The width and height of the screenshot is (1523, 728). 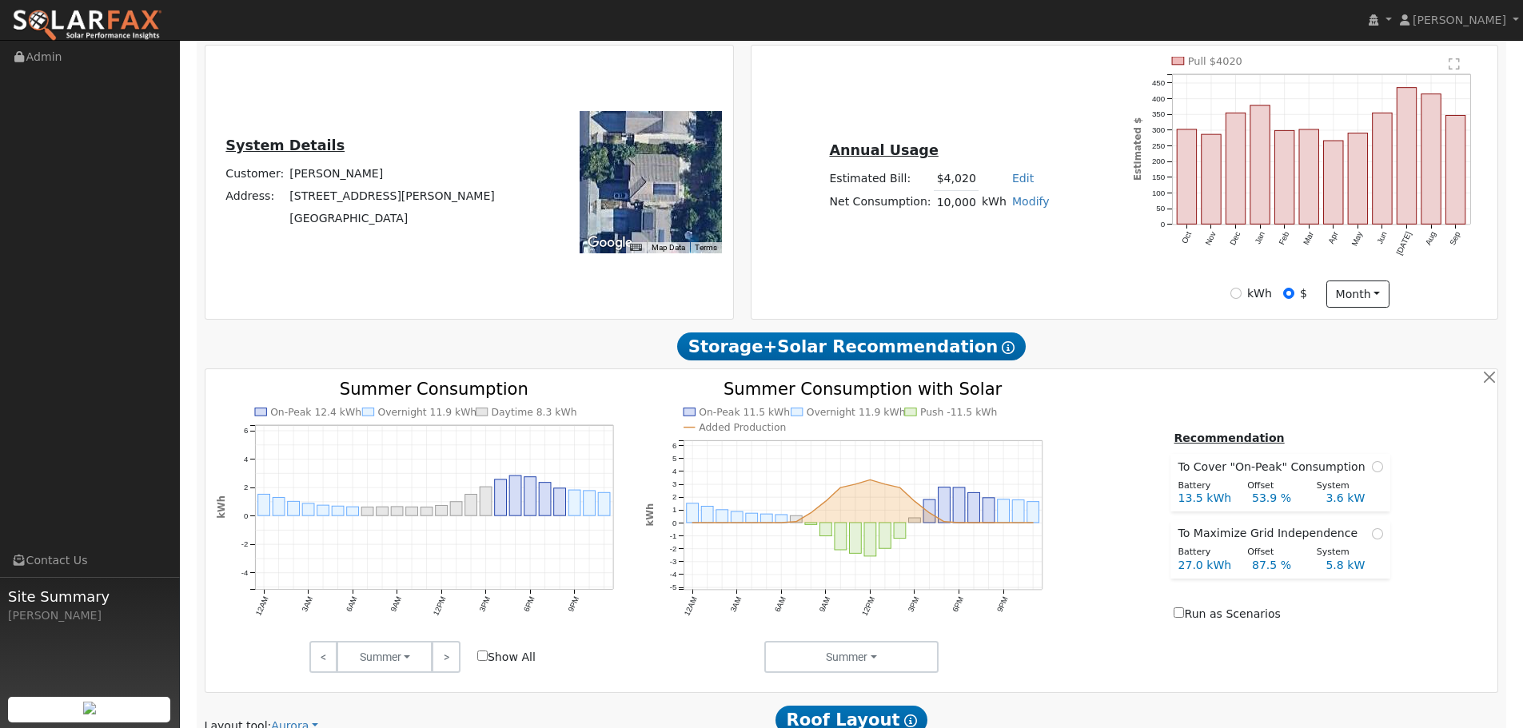 I want to click on span: To Maximize Grid Independence, so click(x=1270, y=533).